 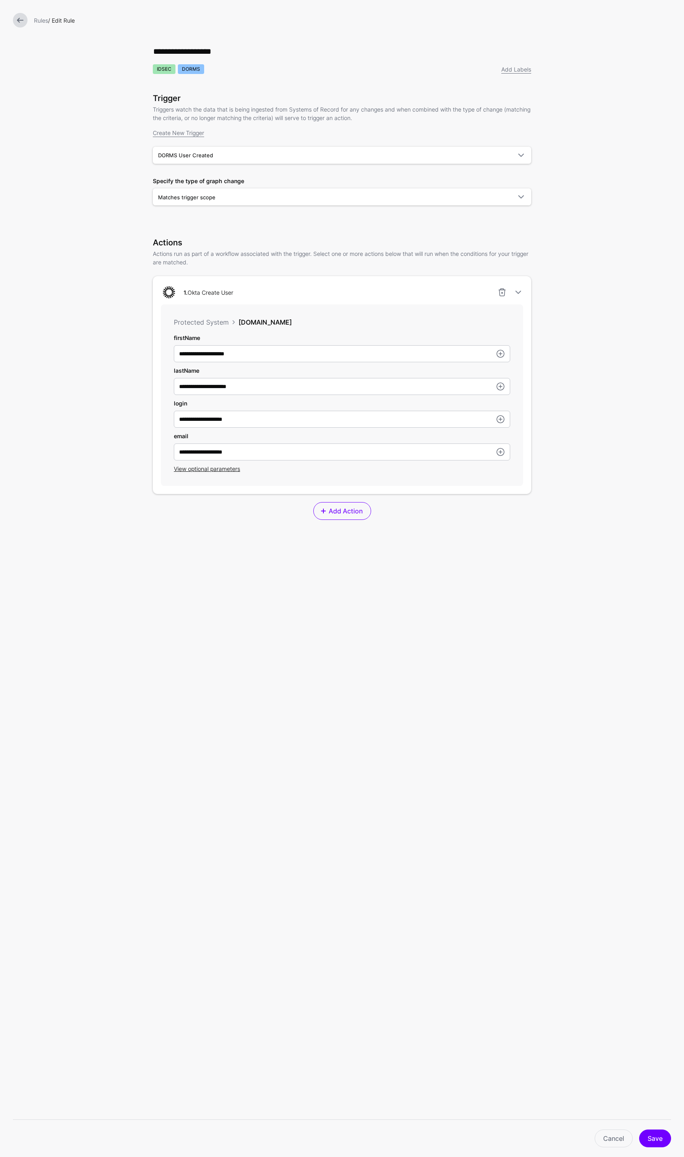 I want to click on span: View optional parameters, so click(x=207, y=468).